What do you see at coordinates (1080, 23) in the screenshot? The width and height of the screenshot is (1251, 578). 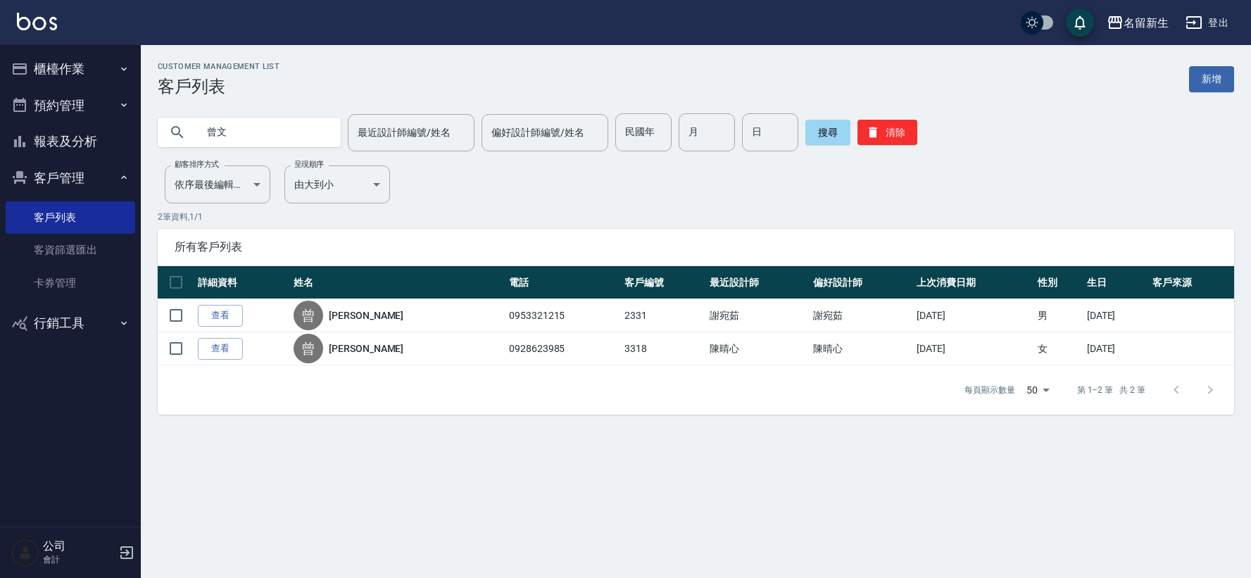 I see `button: save` at bounding box center [1080, 23].